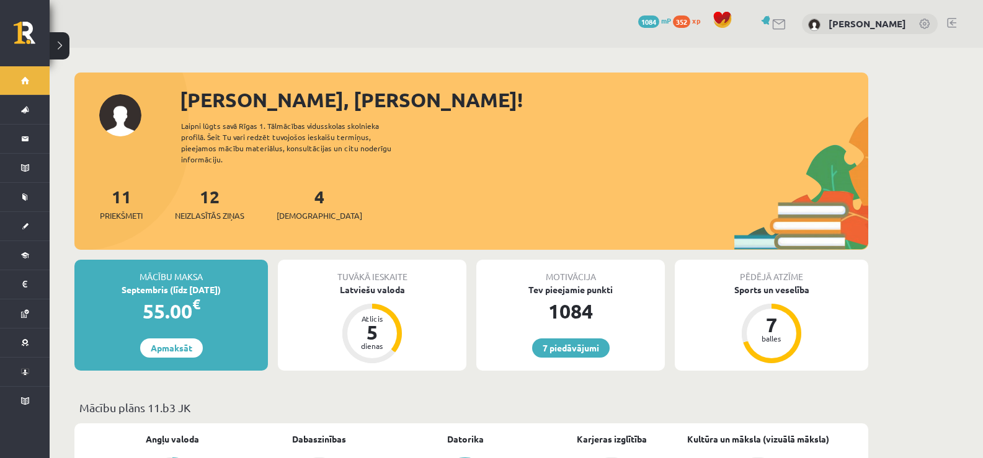  I want to click on span: Neizlasītās ziņas, so click(210, 216).